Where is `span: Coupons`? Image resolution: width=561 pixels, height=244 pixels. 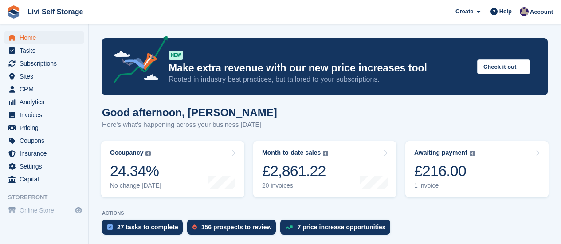
span: Coupons is located at coordinates (46, 140).